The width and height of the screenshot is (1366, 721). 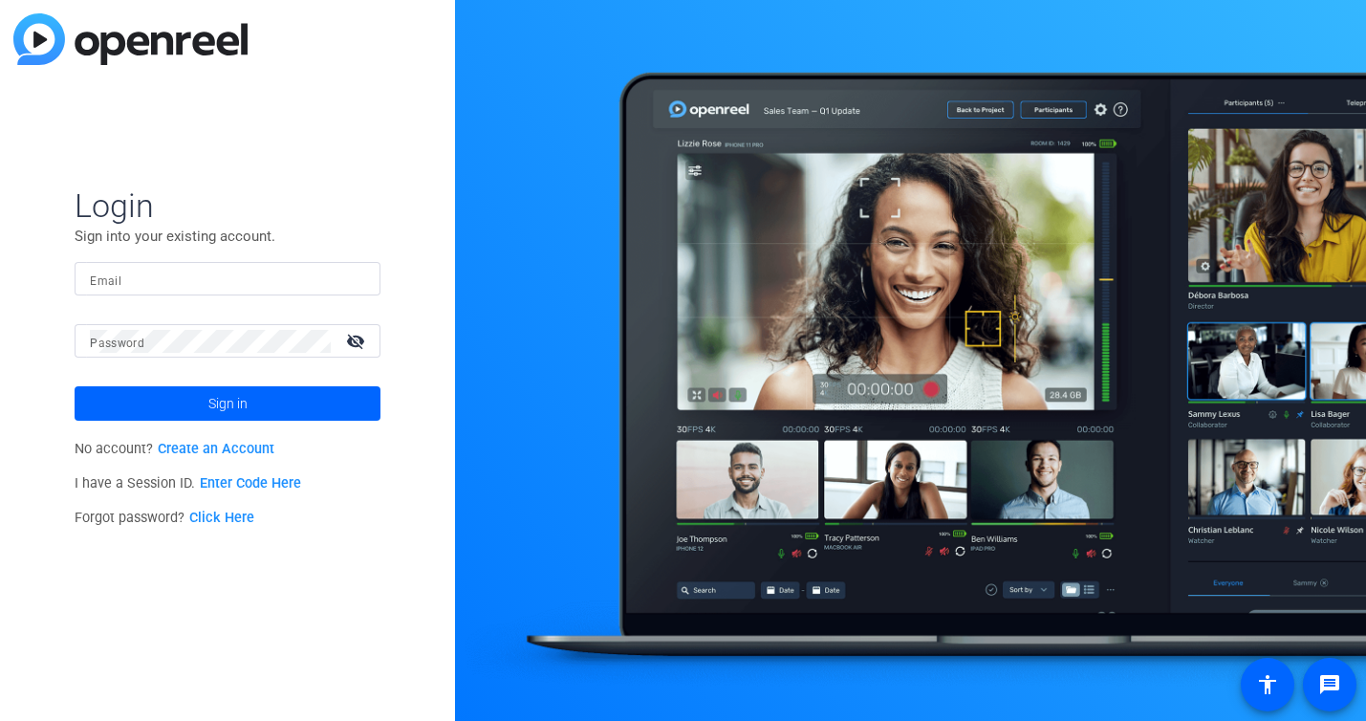 I want to click on mat-icon: visibility_off, so click(x=358, y=340).